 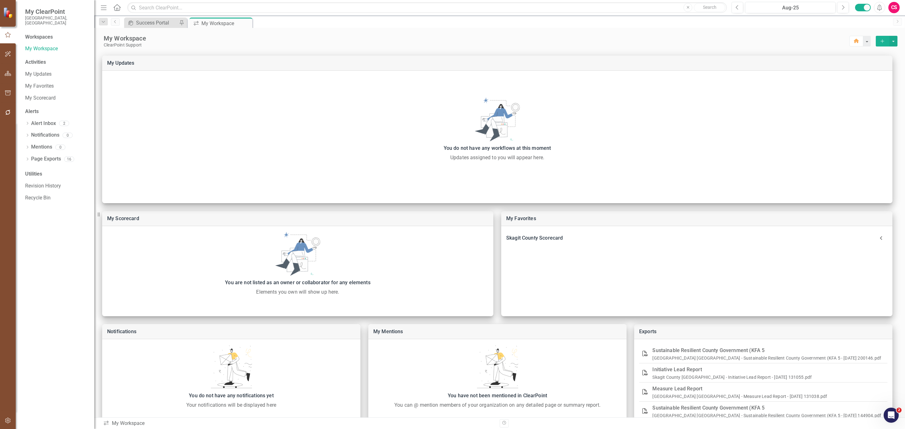 I want to click on a: My Workspace, so click(x=57, y=49).